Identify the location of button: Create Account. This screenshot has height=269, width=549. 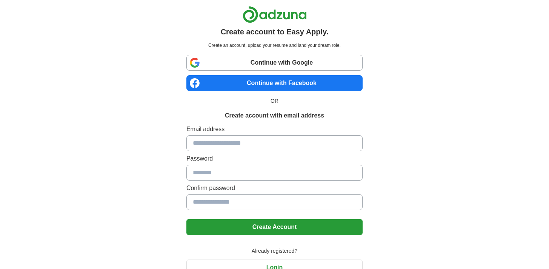
(274, 227).